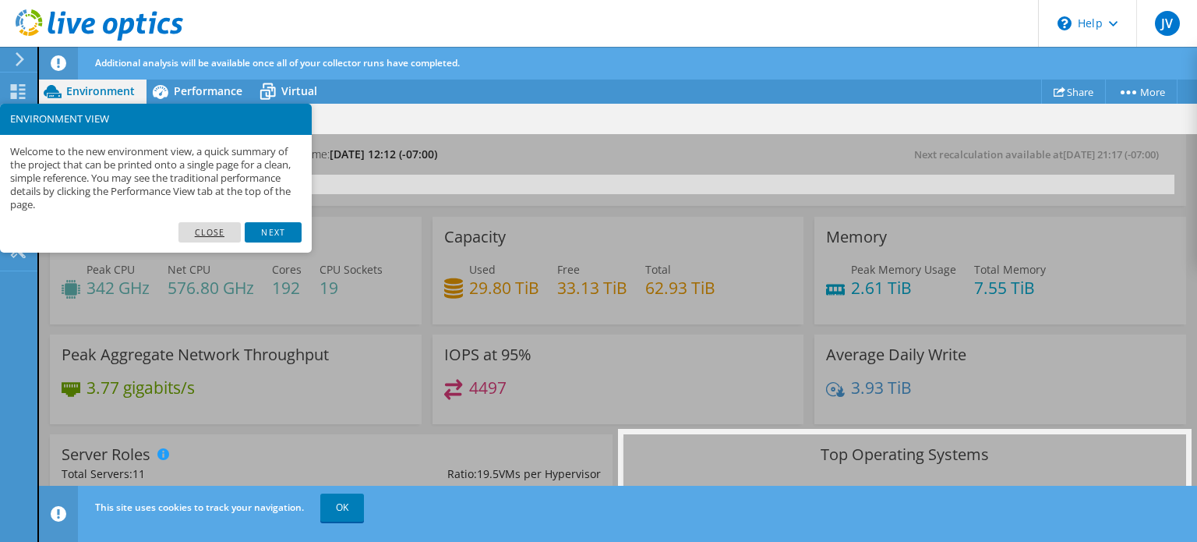 The height and width of the screenshot is (542, 1197). Describe the element at coordinates (1168, 23) in the screenshot. I see `span: JV` at that location.